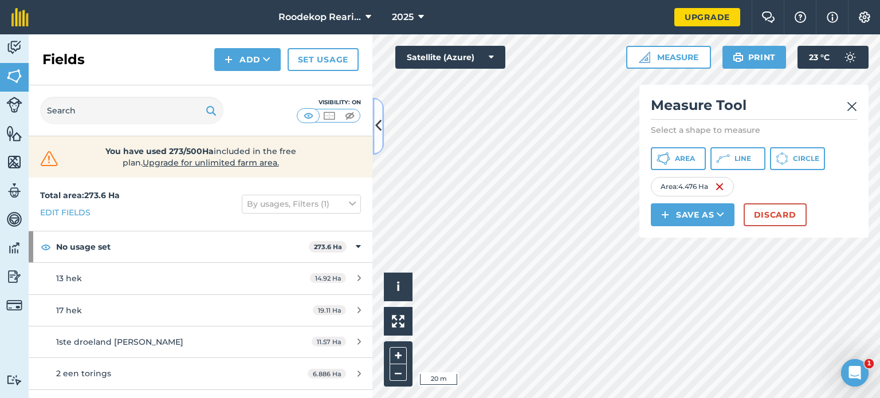  What do you see at coordinates (801, 17) in the screenshot?
I see `img: A question mark icon` at bounding box center [801, 17].